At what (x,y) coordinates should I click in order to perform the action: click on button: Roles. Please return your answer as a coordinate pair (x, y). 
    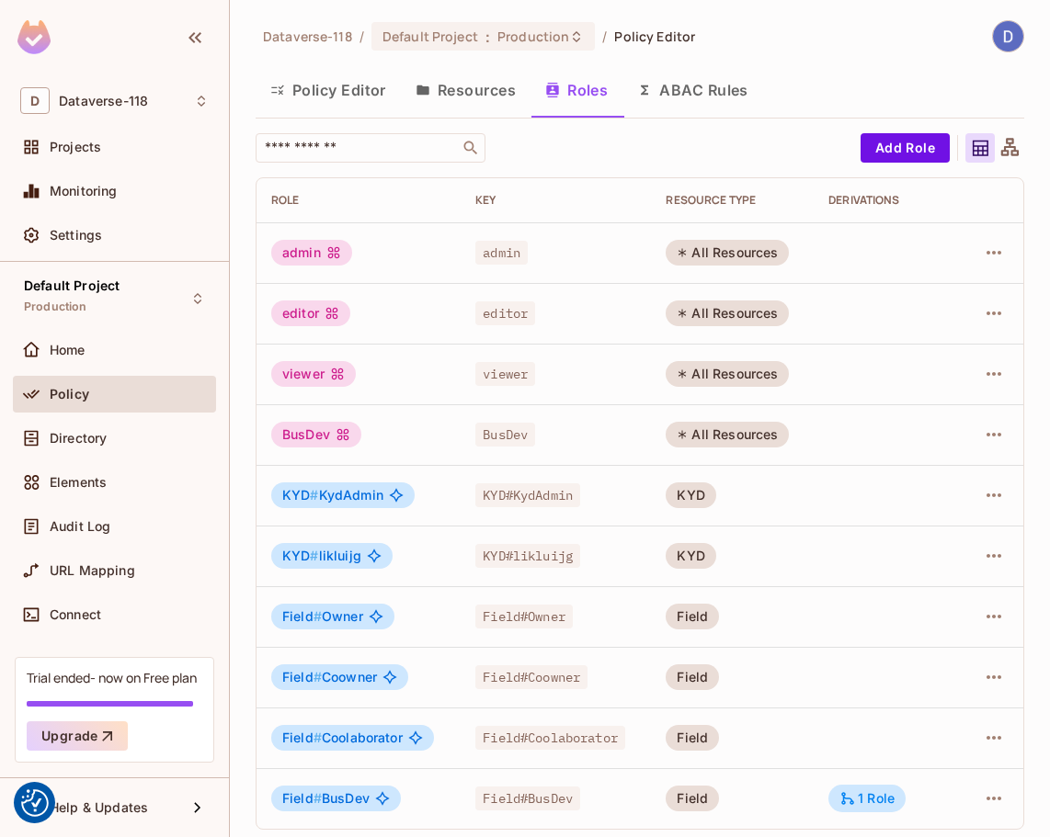
    Looking at the image, I should click on (576, 90).